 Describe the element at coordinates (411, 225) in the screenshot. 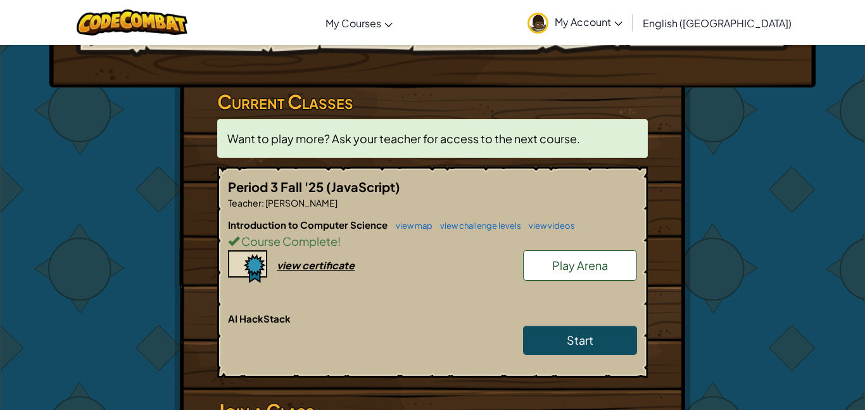

I see `a: view map` at that location.